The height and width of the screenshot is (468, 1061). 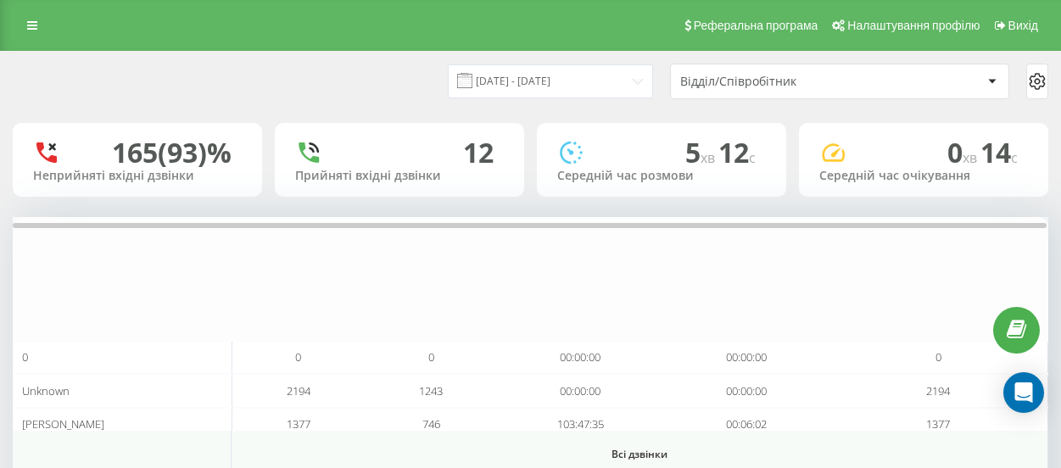 I want to click on div: Прийняті вхідні дзвінки, so click(x=399, y=176).